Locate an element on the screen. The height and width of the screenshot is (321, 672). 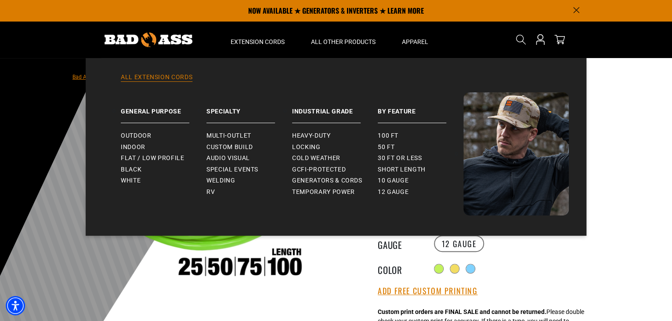
a: Outdoor is located at coordinates (163, 136).